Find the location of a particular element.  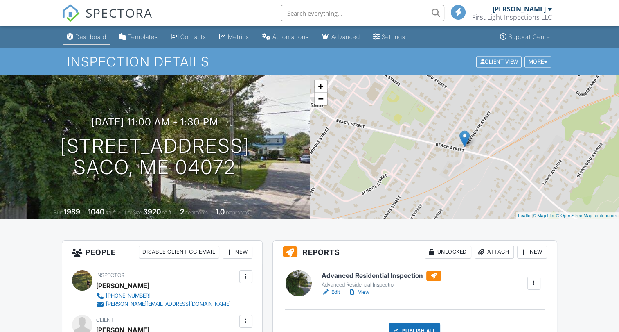

h3: Reports is located at coordinates (415, 252).